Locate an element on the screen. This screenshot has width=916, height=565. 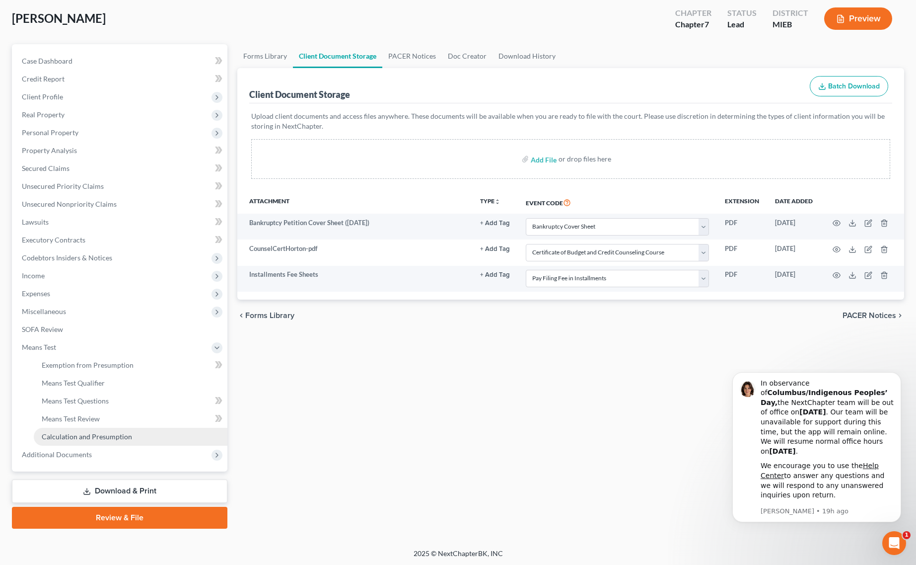
p: Message from Emma, sent 19h ago is located at coordinates (110, 142).